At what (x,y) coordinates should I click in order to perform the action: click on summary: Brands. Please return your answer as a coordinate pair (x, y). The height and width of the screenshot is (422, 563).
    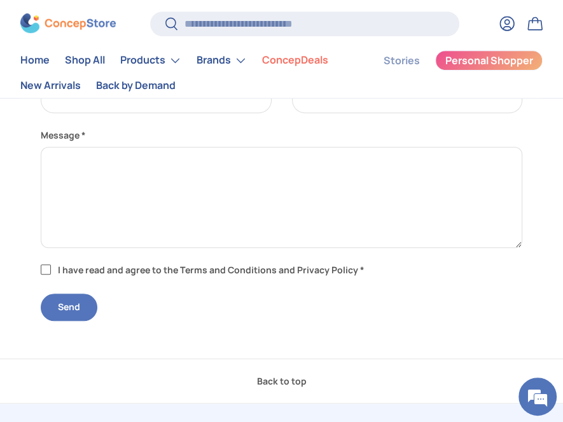
    Looking at the image, I should click on (221, 60).